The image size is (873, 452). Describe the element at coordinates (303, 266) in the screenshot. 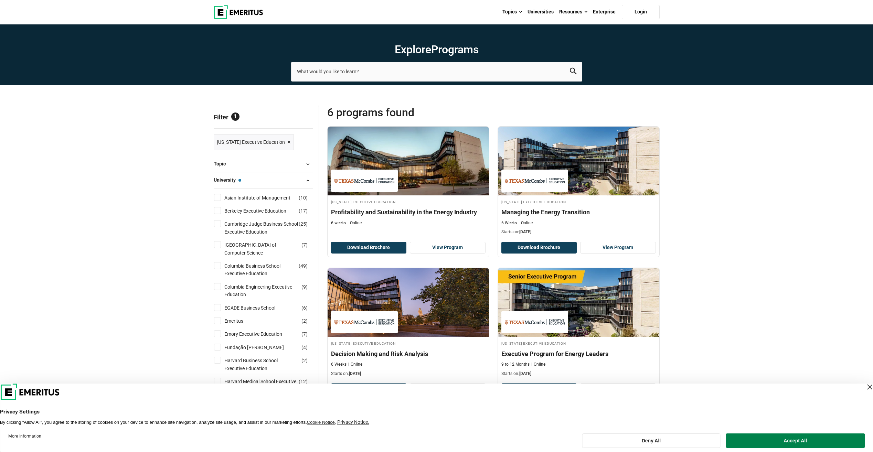

I see `span: 49` at that location.